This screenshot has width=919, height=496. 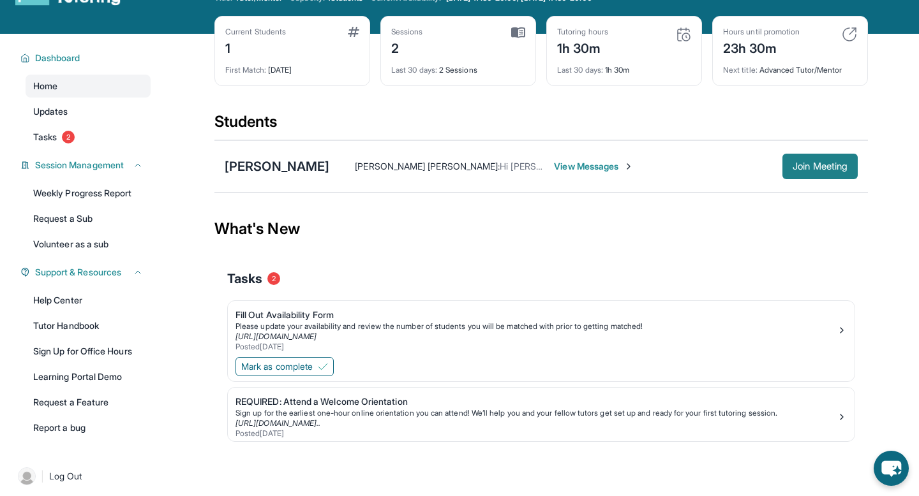 What do you see at coordinates (255, 32) in the screenshot?
I see `div: Current Students` at bounding box center [255, 32].